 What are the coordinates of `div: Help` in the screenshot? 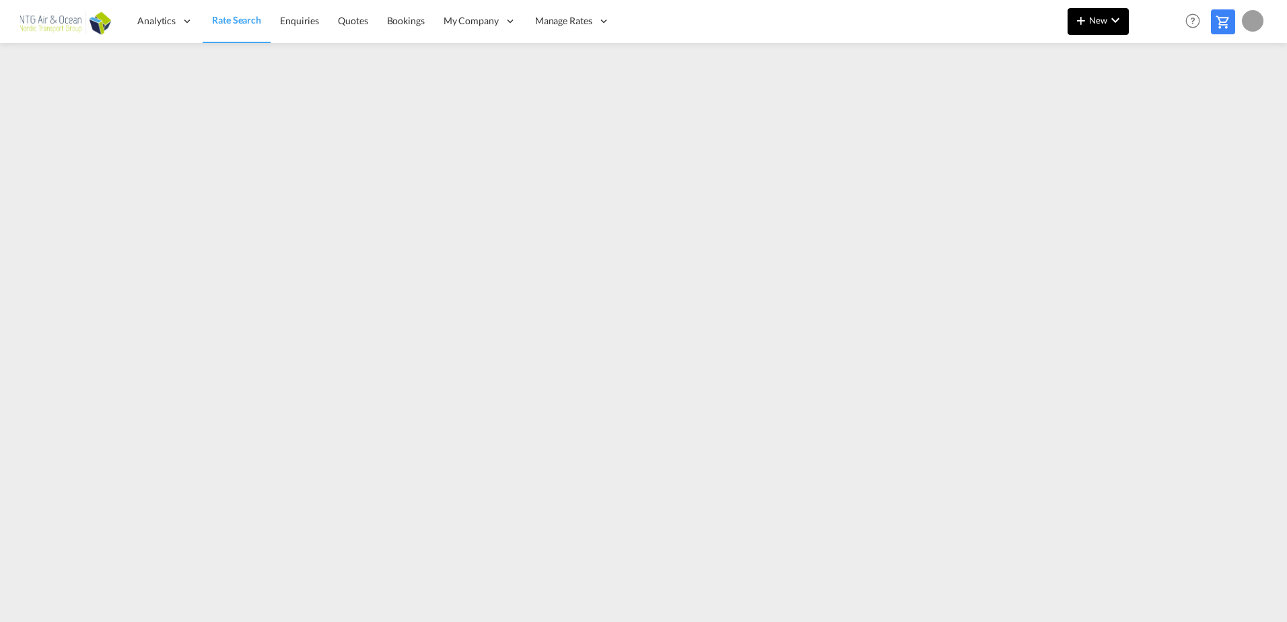 It's located at (1196, 22).